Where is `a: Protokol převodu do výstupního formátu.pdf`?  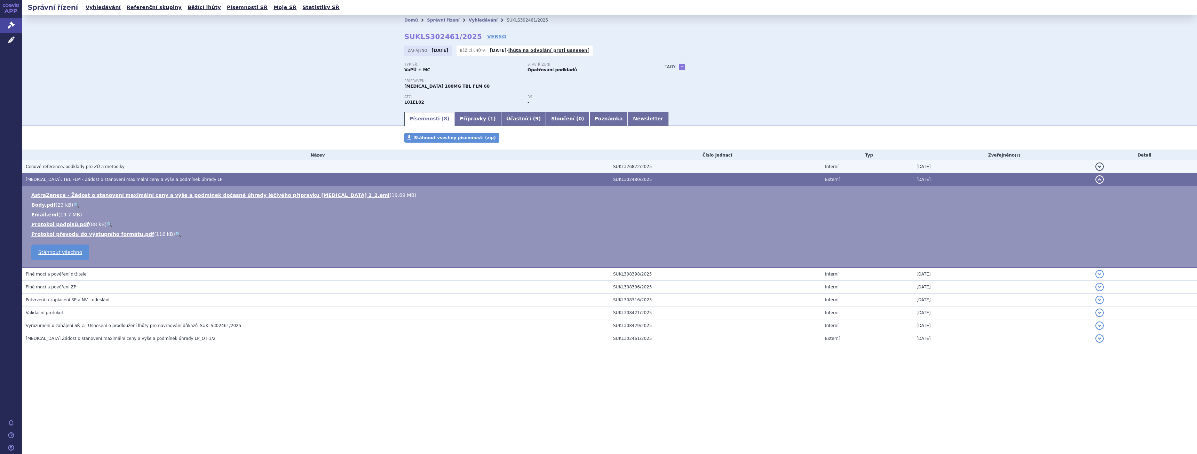 a: Protokol převodu do výstupního formátu.pdf is located at coordinates (93, 234).